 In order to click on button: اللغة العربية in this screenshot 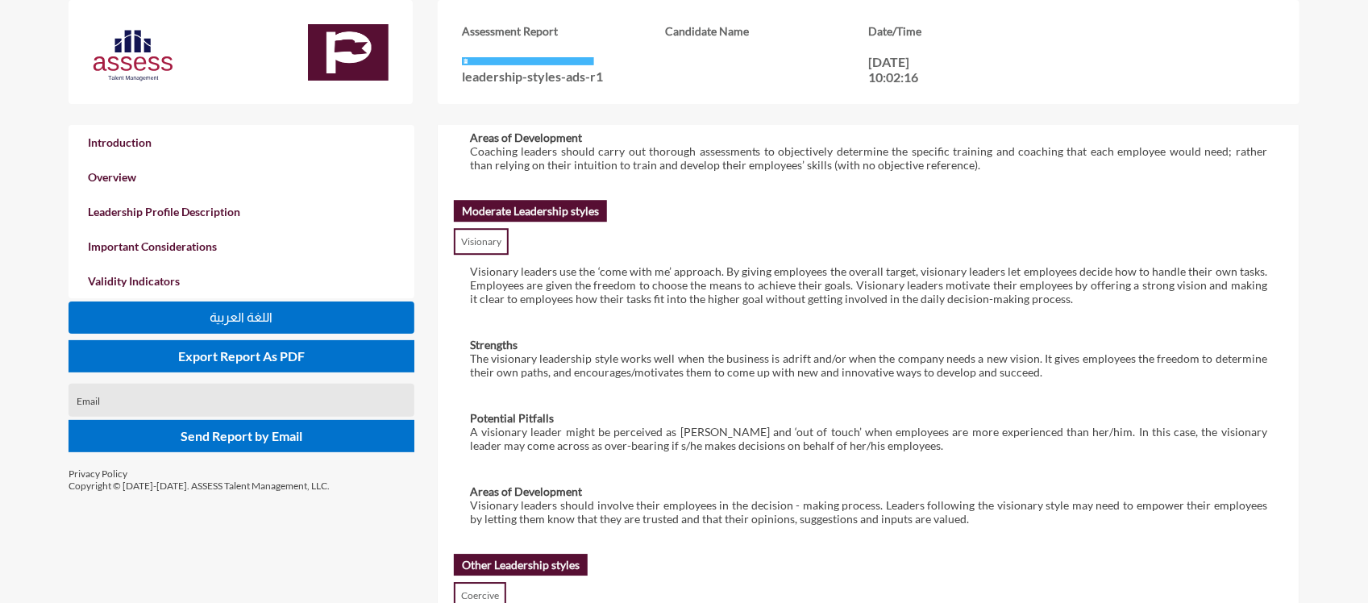, I will do `click(241, 318)`.